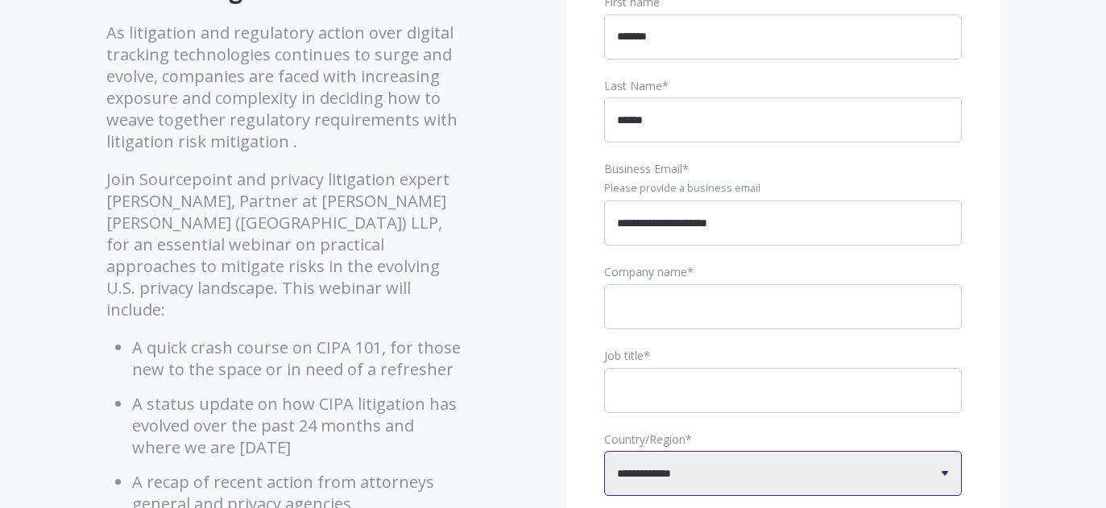 This screenshot has height=508, width=1106. What do you see at coordinates (645, 271) in the screenshot?
I see `span: Company name` at bounding box center [645, 271].